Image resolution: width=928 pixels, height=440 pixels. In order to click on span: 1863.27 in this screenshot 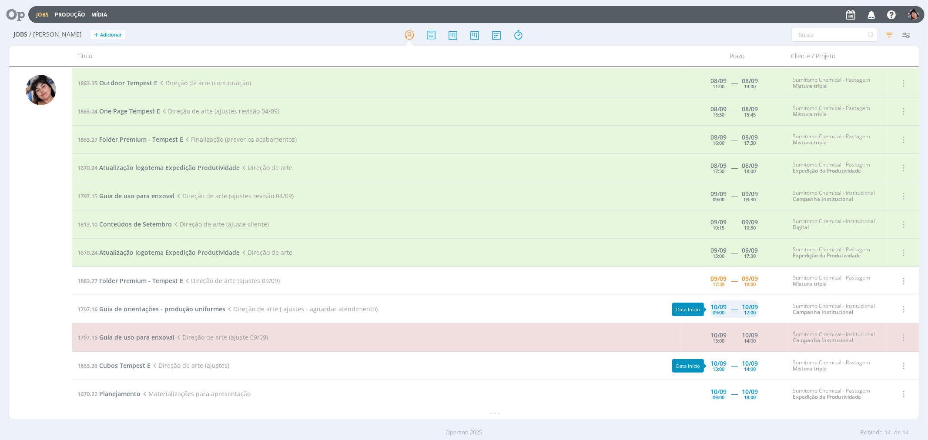, I will do `click(87, 281)`.